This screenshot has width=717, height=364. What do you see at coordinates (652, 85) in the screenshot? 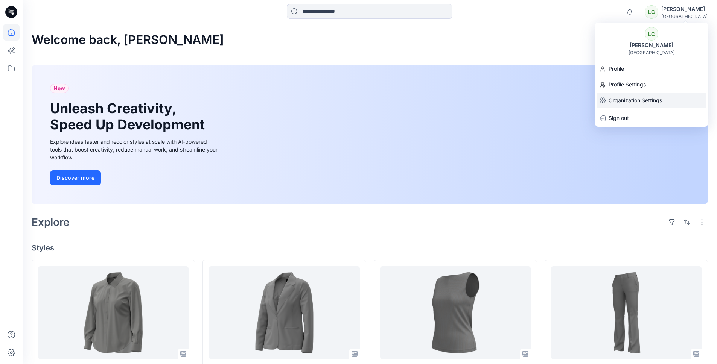
I see `a: Profile Settings` at bounding box center [652, 85].